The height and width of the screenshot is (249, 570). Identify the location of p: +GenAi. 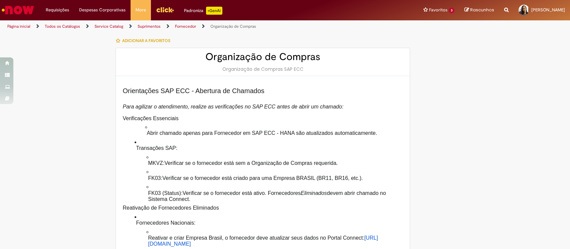
(214, 11).